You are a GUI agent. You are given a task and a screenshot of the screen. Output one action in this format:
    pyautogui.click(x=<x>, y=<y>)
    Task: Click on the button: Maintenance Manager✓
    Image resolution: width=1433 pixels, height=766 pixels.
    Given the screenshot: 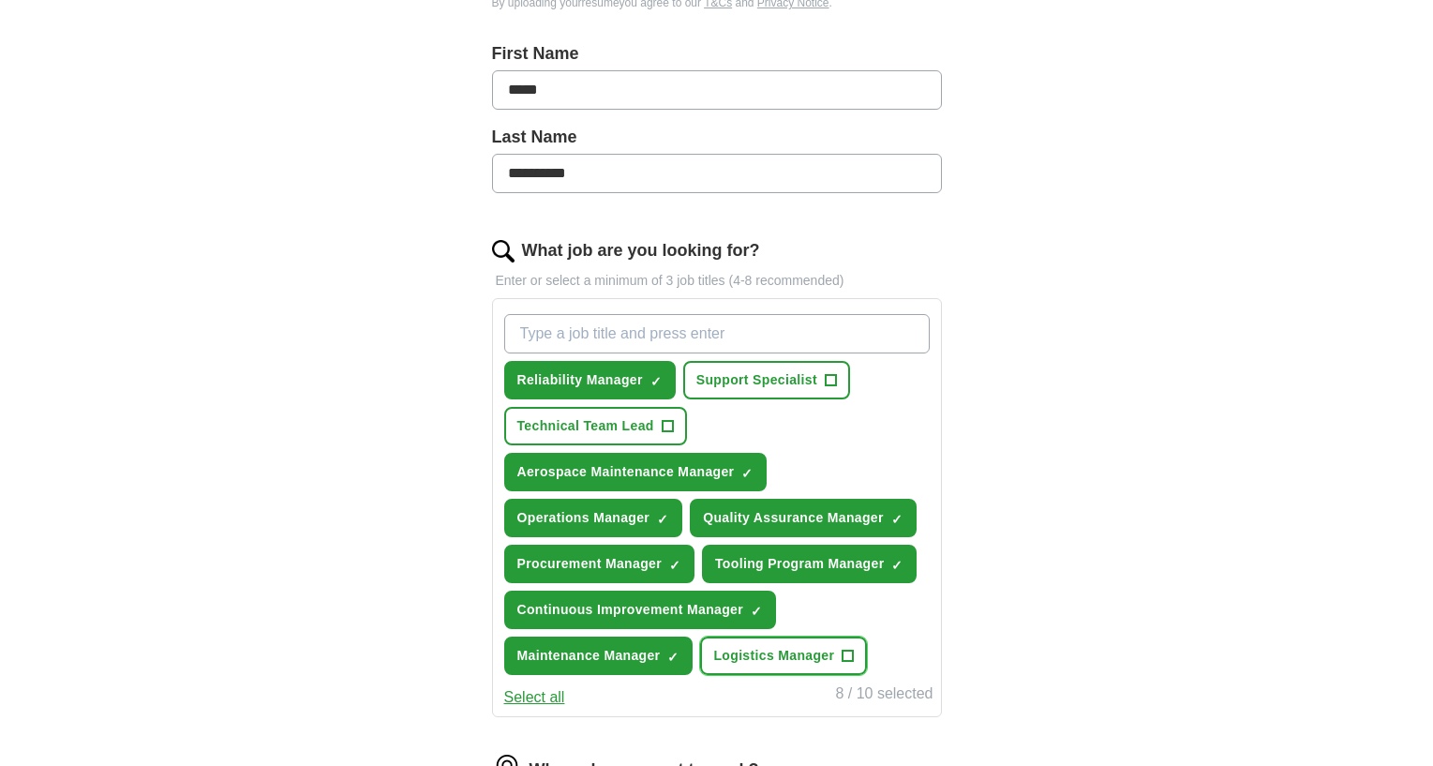 What is the action you would take?
    pyautogui.click(x=599, y=655)
    